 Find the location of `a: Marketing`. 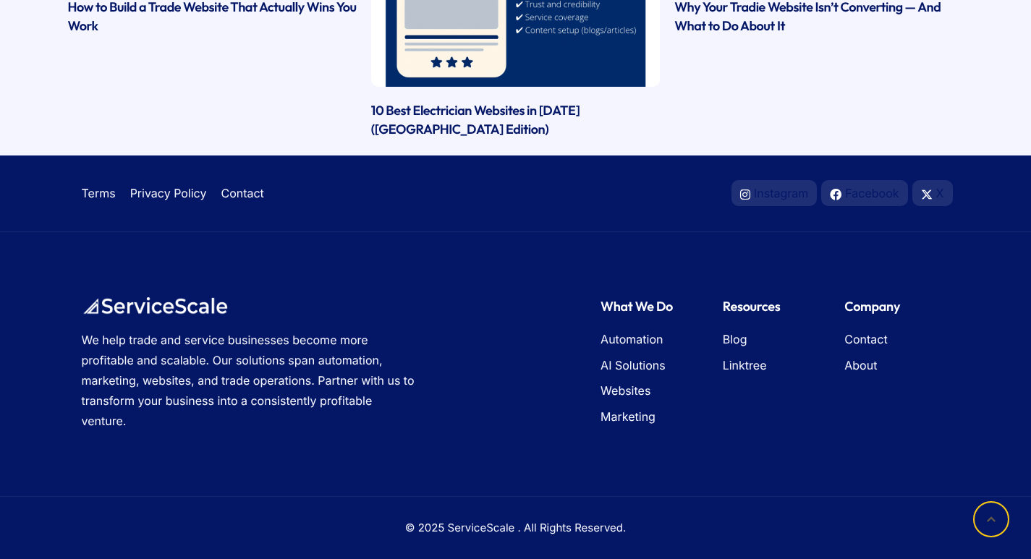

a: Marketing is located at coordinates (628, 418).